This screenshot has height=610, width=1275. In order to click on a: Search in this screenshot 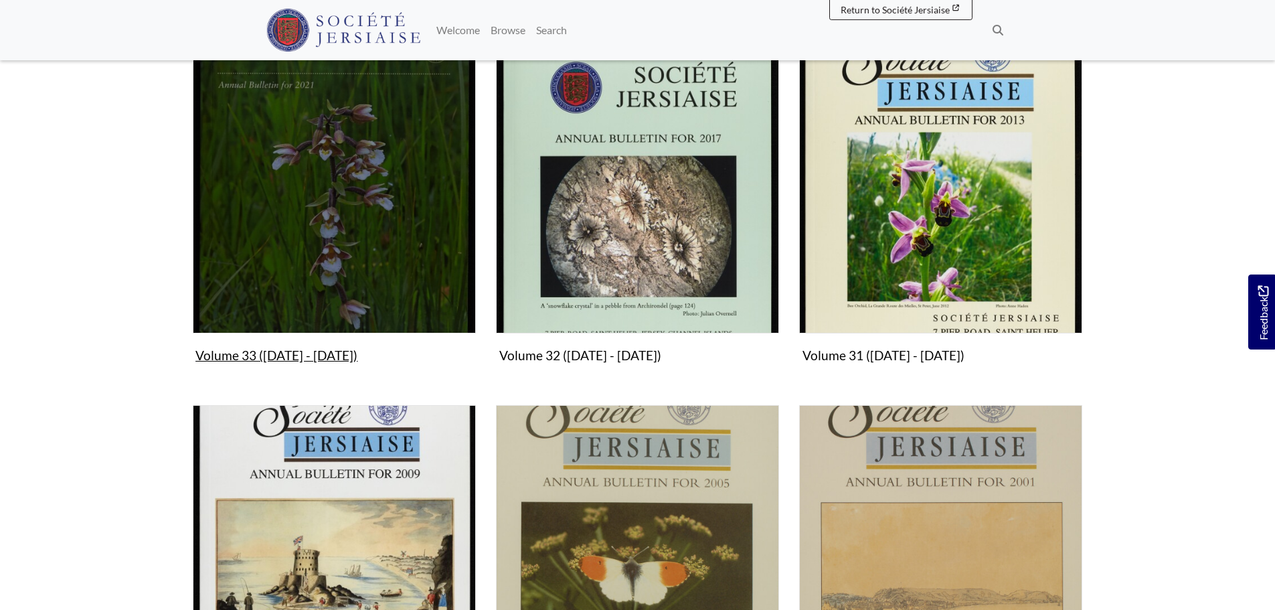, I will do `click(552, 30)`.